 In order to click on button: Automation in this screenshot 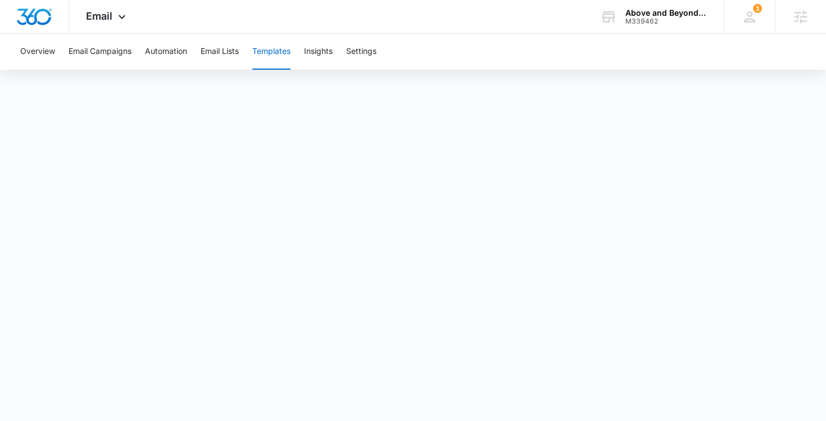, I will do `click(166, 52)`.